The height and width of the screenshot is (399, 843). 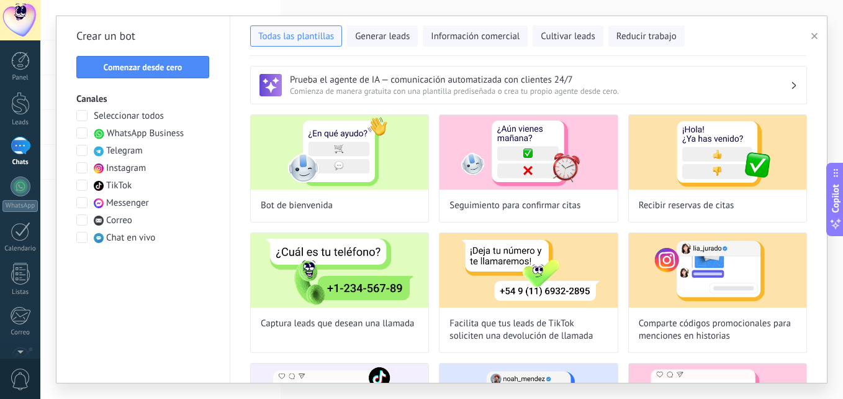 What do you see at coordinates (567, 37) in the screenshot?
I see `span: Cultivar leads` at bounding box center [567, 37].